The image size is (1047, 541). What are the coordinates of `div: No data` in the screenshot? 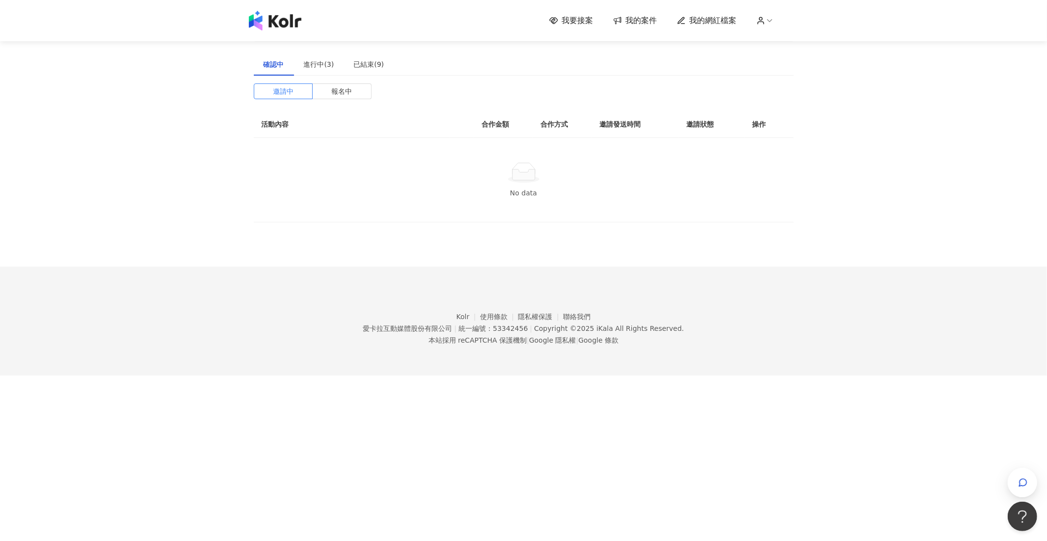 It's located at (524, 193).